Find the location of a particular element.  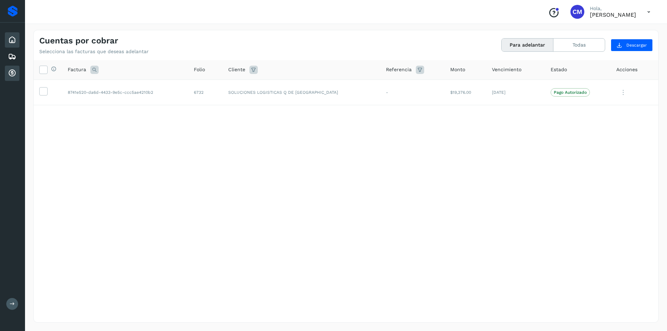

h4: Cuentas por cobrar is located at coordinates (78, 41).